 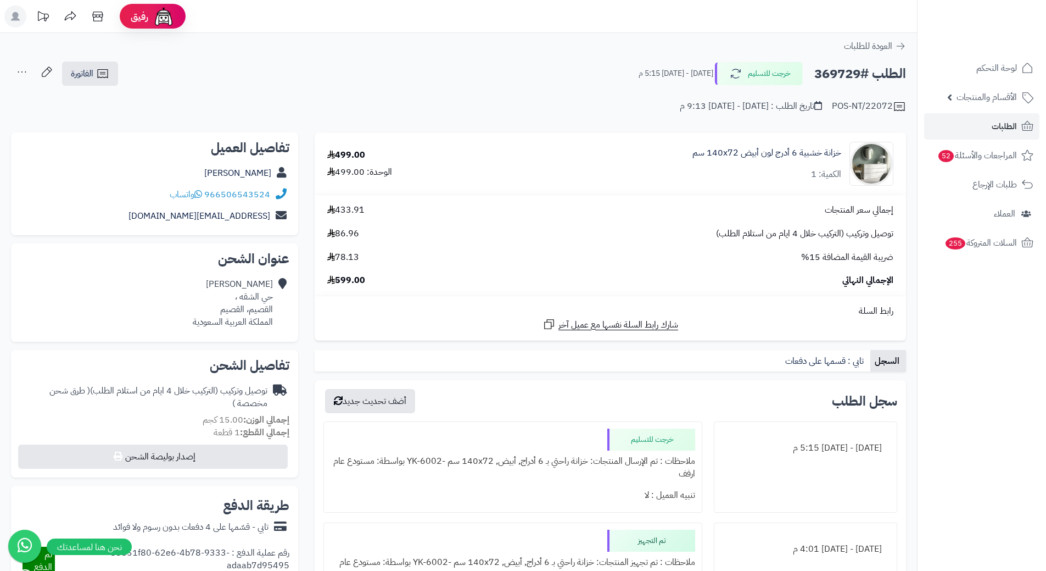 I want to click on h3: سجل الطلب, so click(x=865, y=401).